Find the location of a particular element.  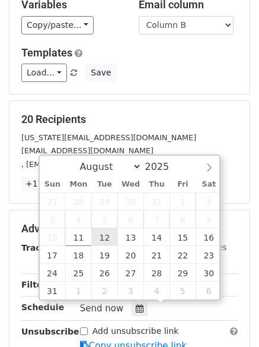

span: July 29, 2025 is located at coordinates (104, 201).